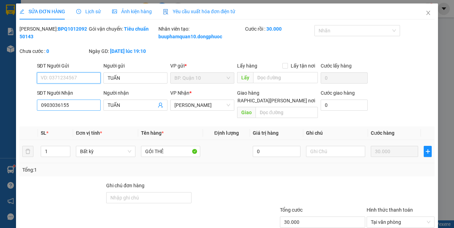  What do you see at coordinates (99, 170) in the screenshot?
I see `div: Tổng: 1` at bounding box center [99, 170].